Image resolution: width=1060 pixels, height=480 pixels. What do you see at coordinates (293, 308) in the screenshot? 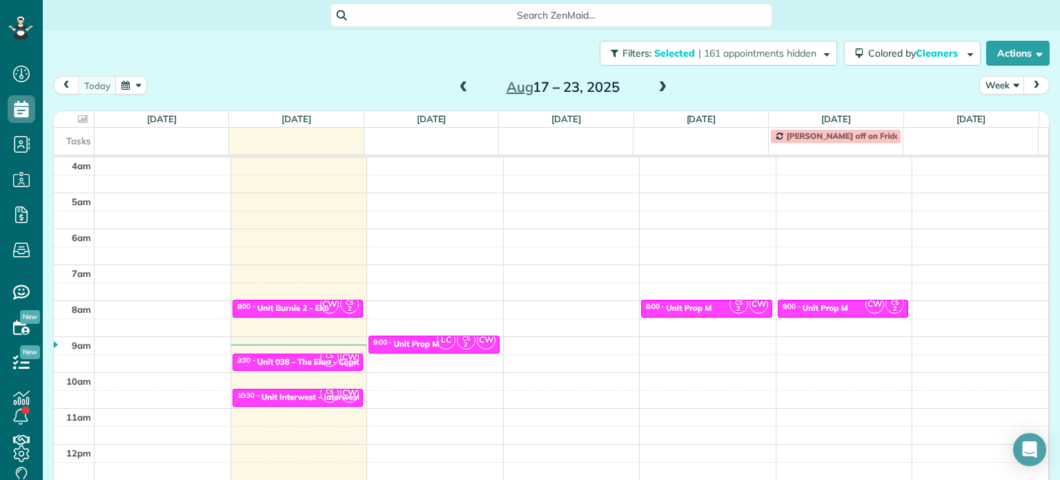
I see `div: Unit Burnie 2 - Eko` at bounding box center [293, 308].